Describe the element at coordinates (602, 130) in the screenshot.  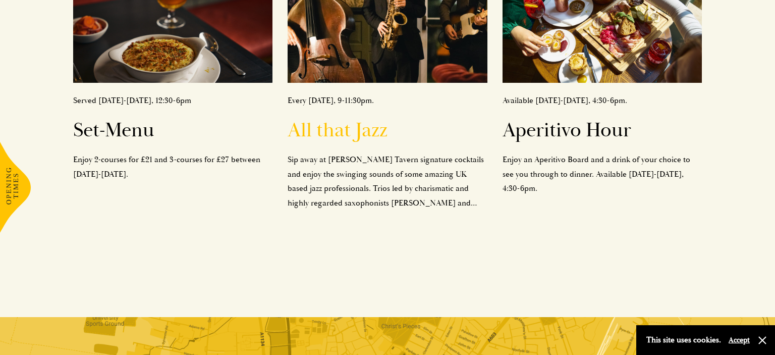
I see `h2: Aperitivo Hour` at that location.